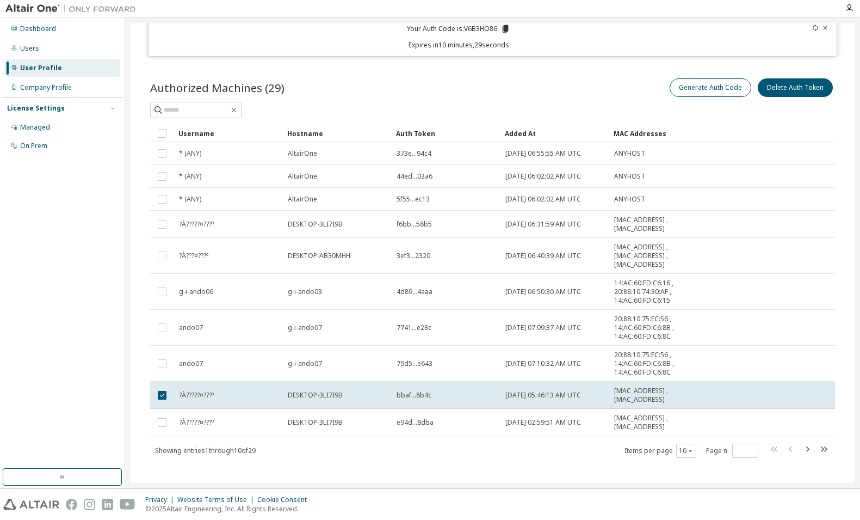  I want to click on span: e94d...8dba, so click(415, 422).